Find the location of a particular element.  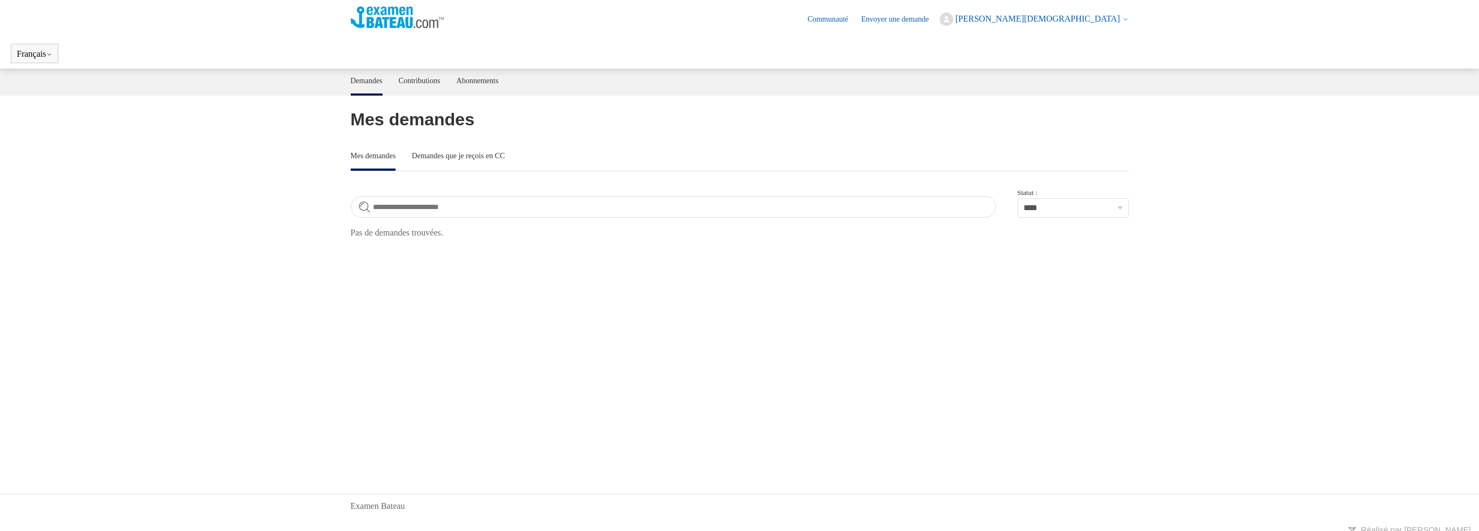

a: Communauté is located at coordinates (833, 19).